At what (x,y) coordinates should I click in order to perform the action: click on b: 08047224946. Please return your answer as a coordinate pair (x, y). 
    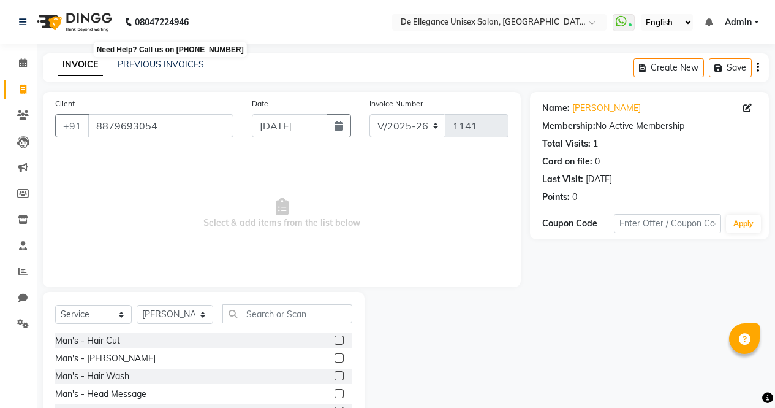
    Looking at the image, I should click on (162, 22).